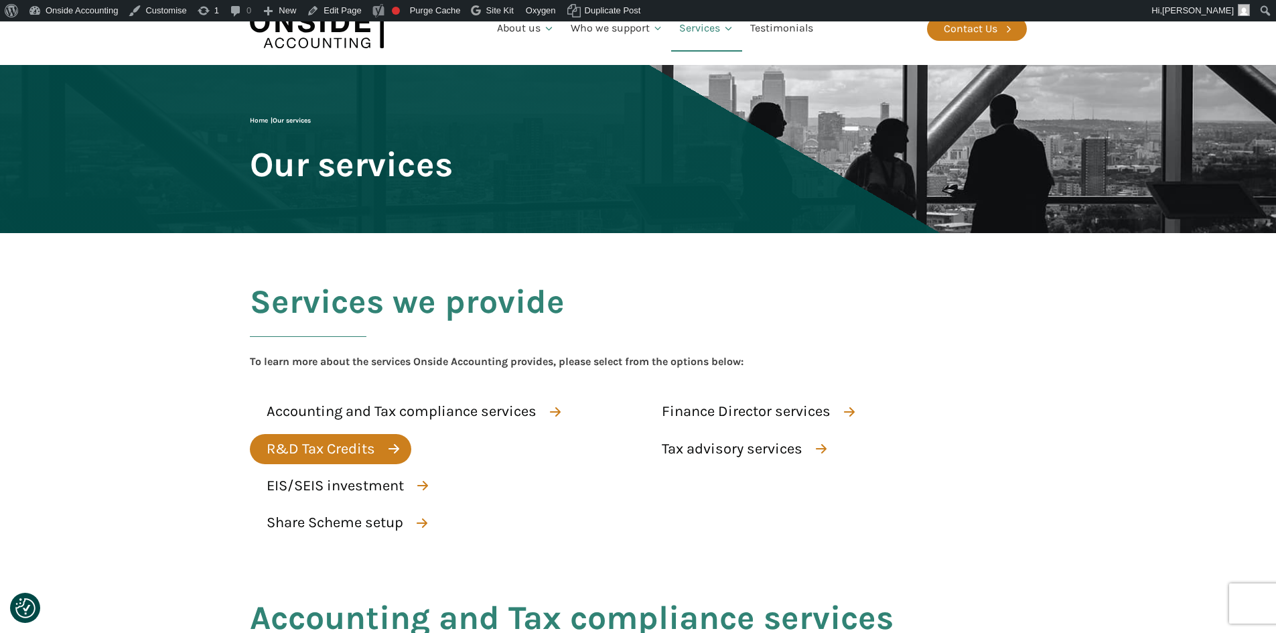  What do you see at coordinates (746, 411) in the screenshot?
I see `div: Finance Director services` at bounding box center [746, 411].